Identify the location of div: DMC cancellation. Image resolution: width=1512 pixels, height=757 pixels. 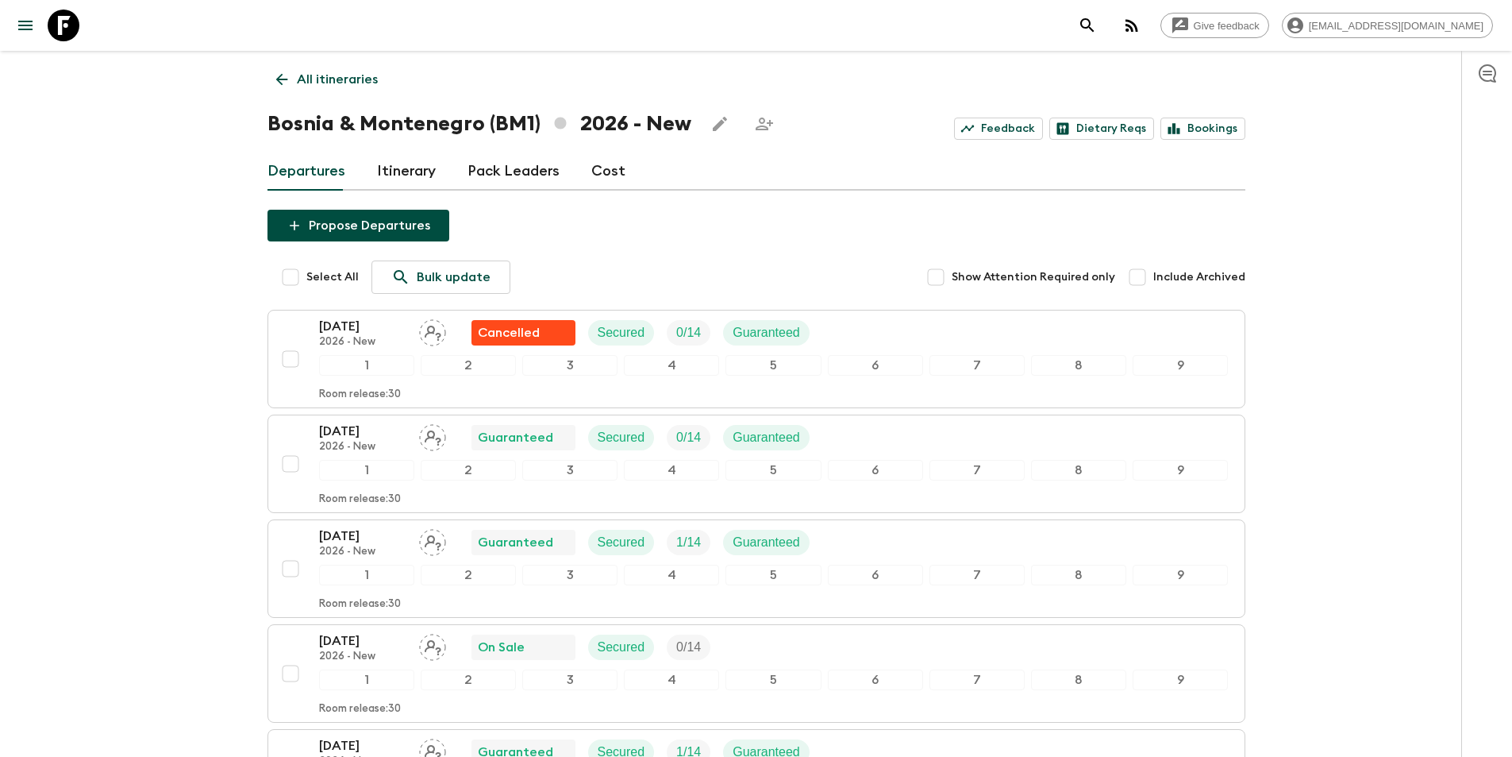
(523, 333).